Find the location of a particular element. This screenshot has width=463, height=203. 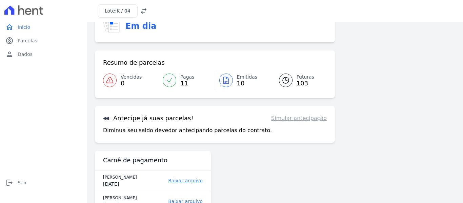

i: paid is located at coordinates (9, 41).